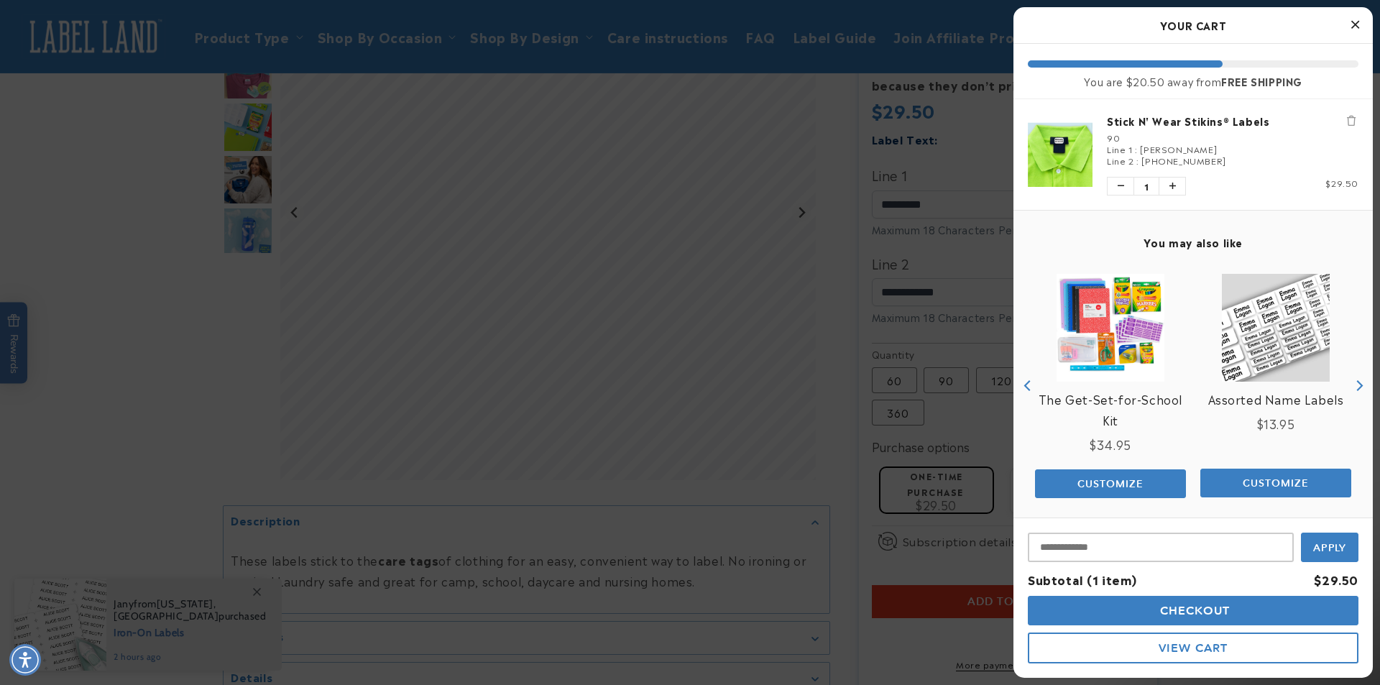  I want to click on span: Line 1, so click(1120, 149).